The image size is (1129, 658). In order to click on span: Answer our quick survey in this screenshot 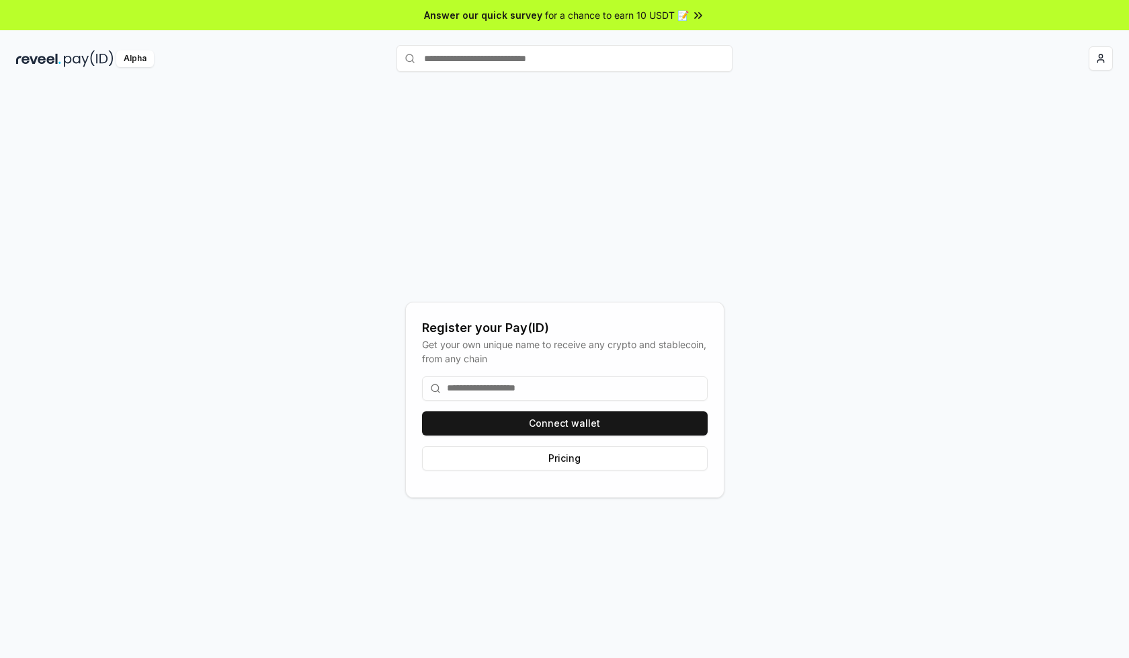, I will do `click(483, 15)`.